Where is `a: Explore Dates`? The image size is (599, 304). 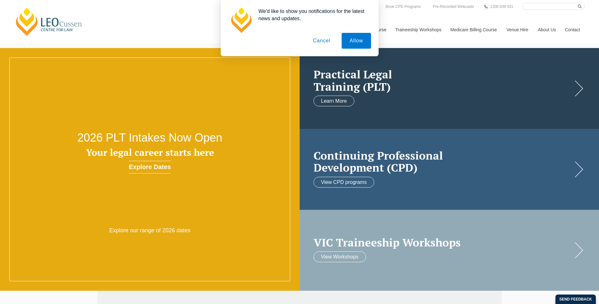 a: Explore Dates is located at coordinates (150, 167).